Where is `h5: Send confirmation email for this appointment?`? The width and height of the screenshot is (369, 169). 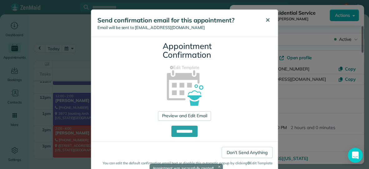 h5: Send confirmation email for this appointment? is located at coordinates (177, 20).